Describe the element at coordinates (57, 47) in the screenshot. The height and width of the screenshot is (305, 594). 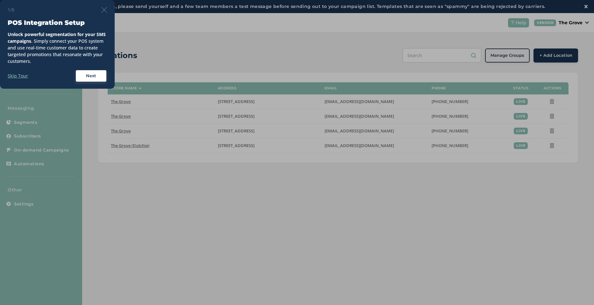
I see `div: . Simply connect your POS system and use real-time customer data to create targeted promotions th...` at that location.